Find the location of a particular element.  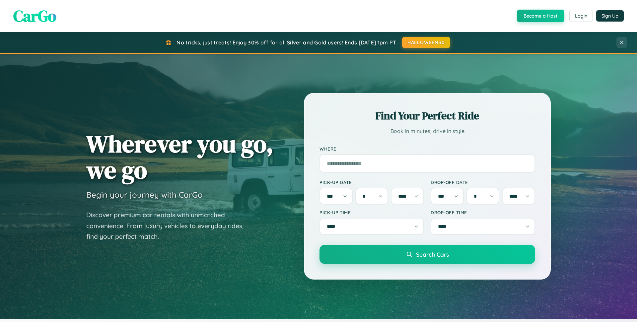

button: Login is located at coordinates (581, 16).